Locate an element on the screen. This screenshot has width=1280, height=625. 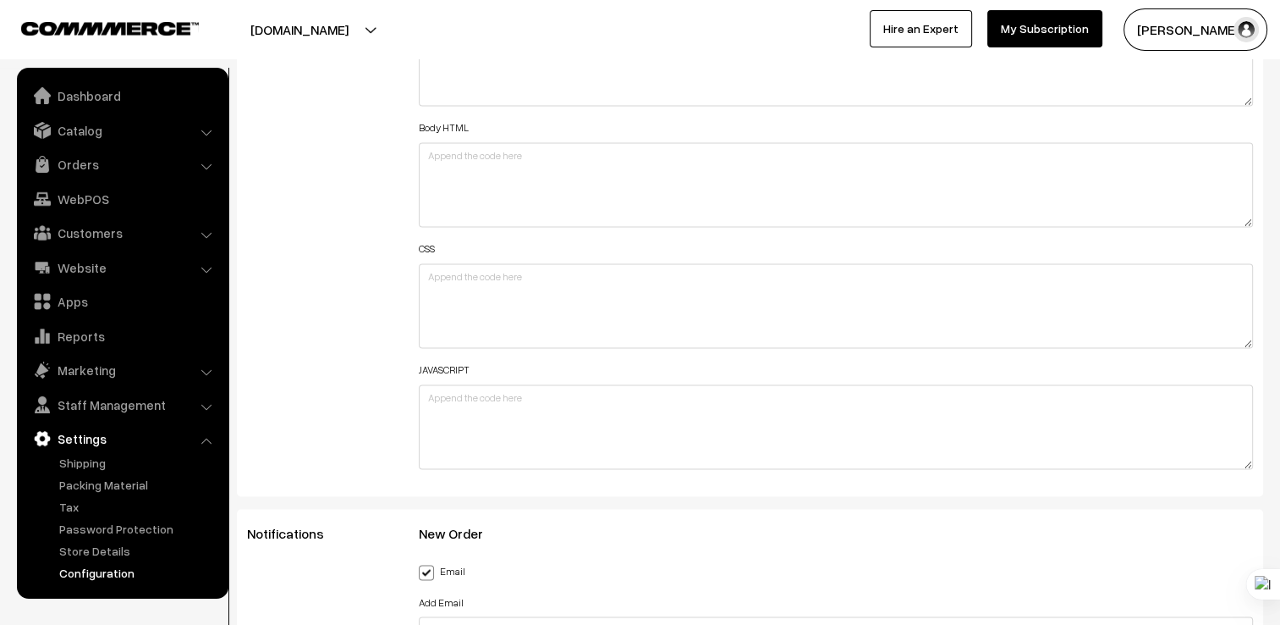
span: New Order is located at coordinates (461, 533).